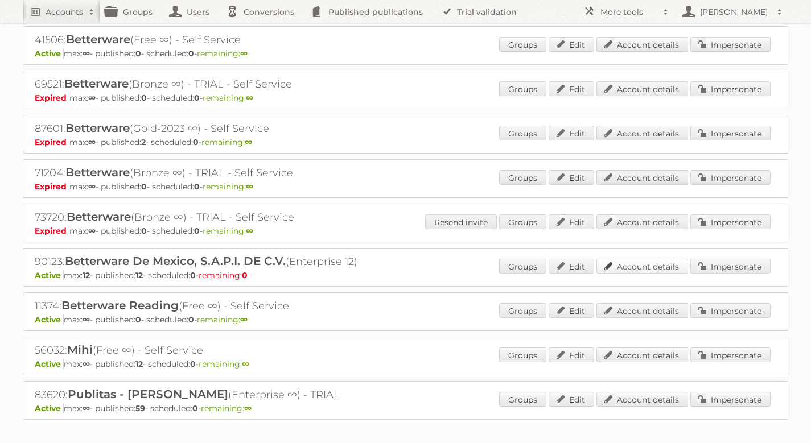 Image resolution: width=811 pixels, height=443 pixels. What do you see at coordinates (234, 262) in the screenshot?
I see `h2: 90123: (Enterprise 12)` at bounding box center [234, 262].